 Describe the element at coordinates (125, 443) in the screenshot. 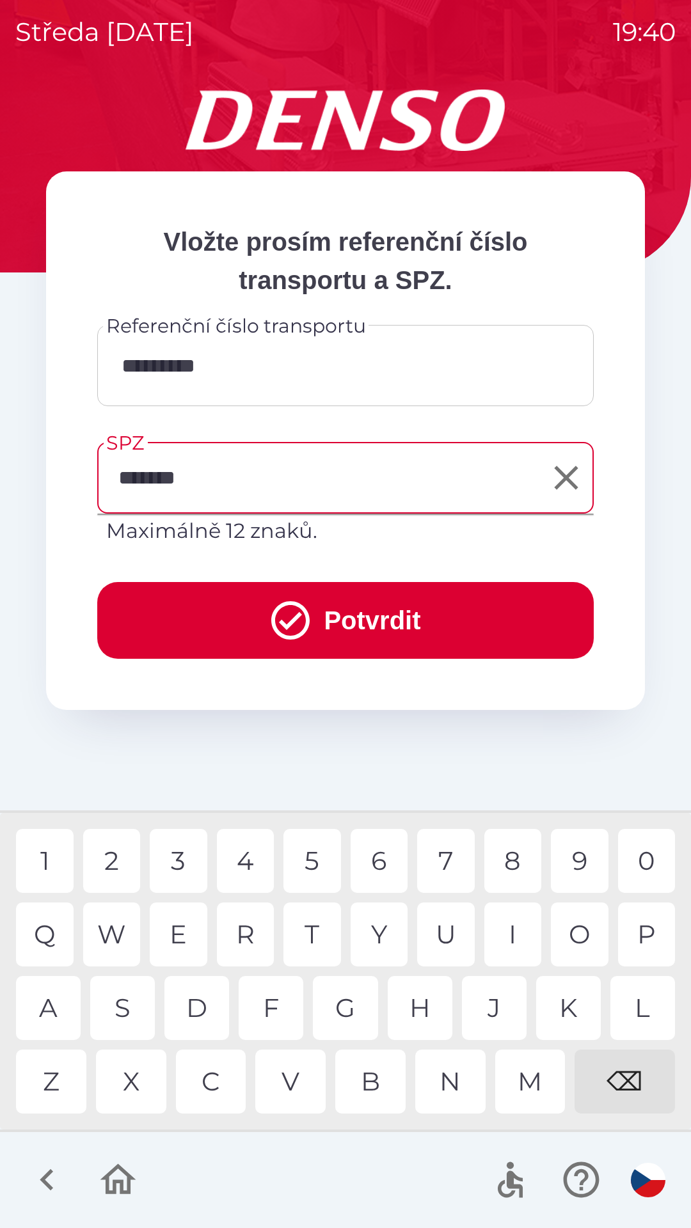

I see `label: SPZ` at that location.